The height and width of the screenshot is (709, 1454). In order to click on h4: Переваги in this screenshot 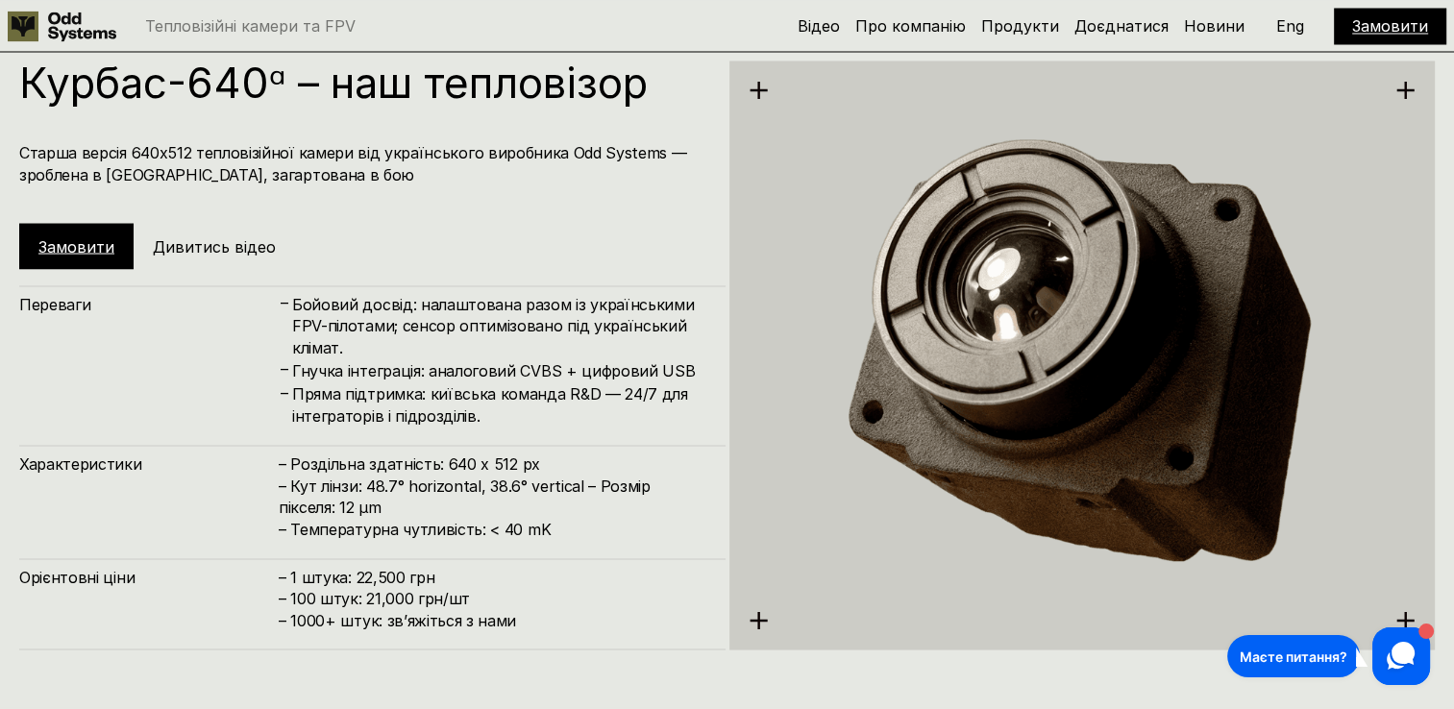, I will do `click(149, 304)`.